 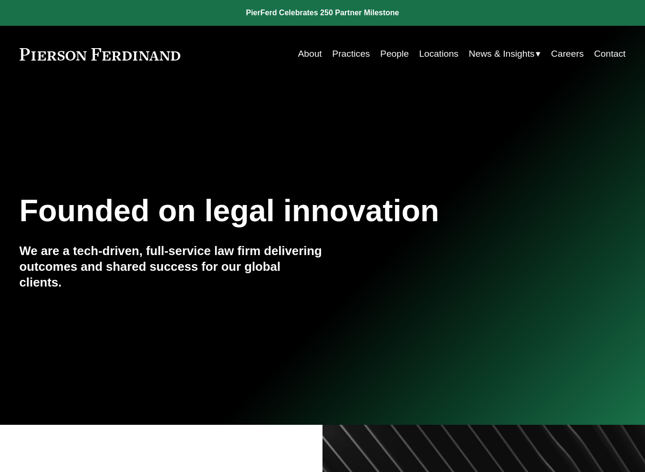 I want to click on a: Careers, so click(x=567, y=54).